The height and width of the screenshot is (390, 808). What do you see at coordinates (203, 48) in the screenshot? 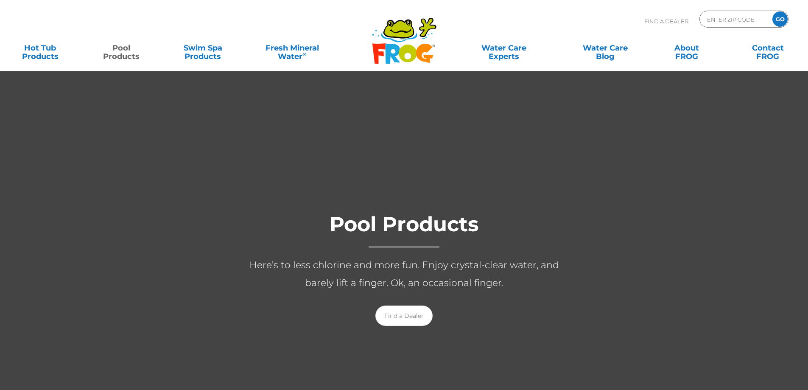
I see `a: Swim SpaProducts` at bounding box center [203, 48].